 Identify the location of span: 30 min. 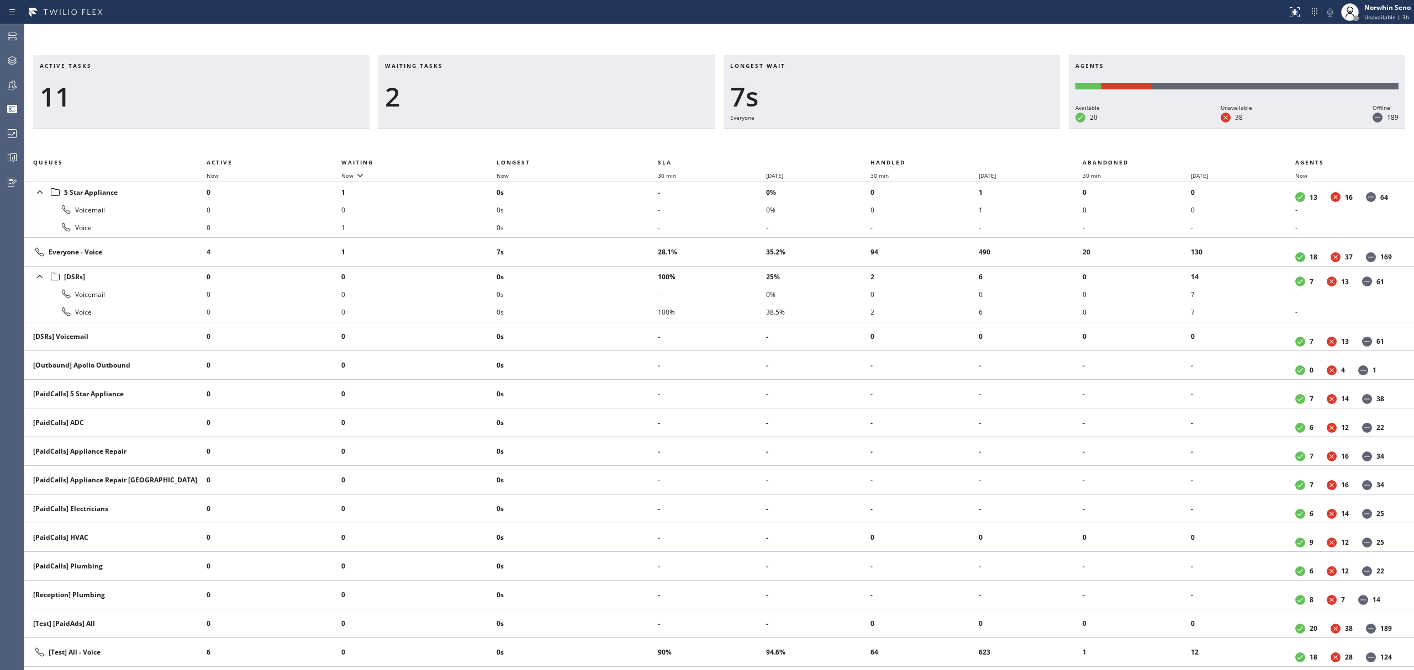
(879, 176).